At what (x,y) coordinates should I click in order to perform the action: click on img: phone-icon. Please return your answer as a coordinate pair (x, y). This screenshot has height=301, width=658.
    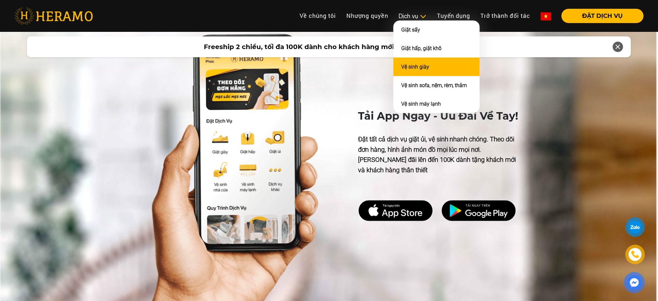
    Looking at the image, I should click on (635, 254).